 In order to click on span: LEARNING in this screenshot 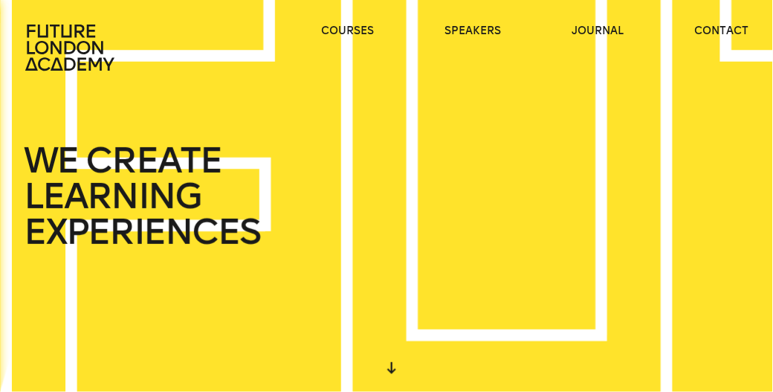, I will do `click(112, 196)`.